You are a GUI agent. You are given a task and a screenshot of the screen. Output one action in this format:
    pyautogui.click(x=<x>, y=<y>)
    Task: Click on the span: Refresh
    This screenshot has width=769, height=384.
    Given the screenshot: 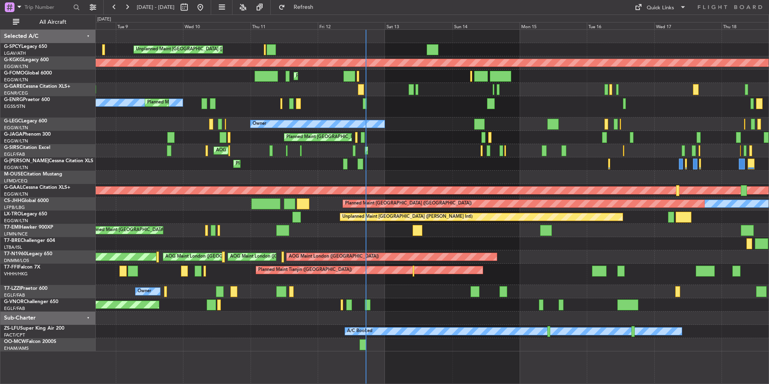 What is the action you would take?
    pyautogui.click(x=304, y=7)
    